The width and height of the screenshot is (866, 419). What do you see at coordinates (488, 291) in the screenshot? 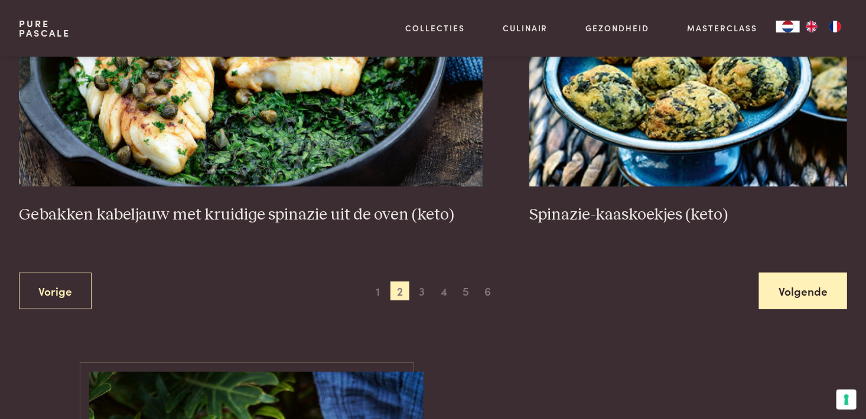
I see `span: 6` at bounding box center [488, 291].